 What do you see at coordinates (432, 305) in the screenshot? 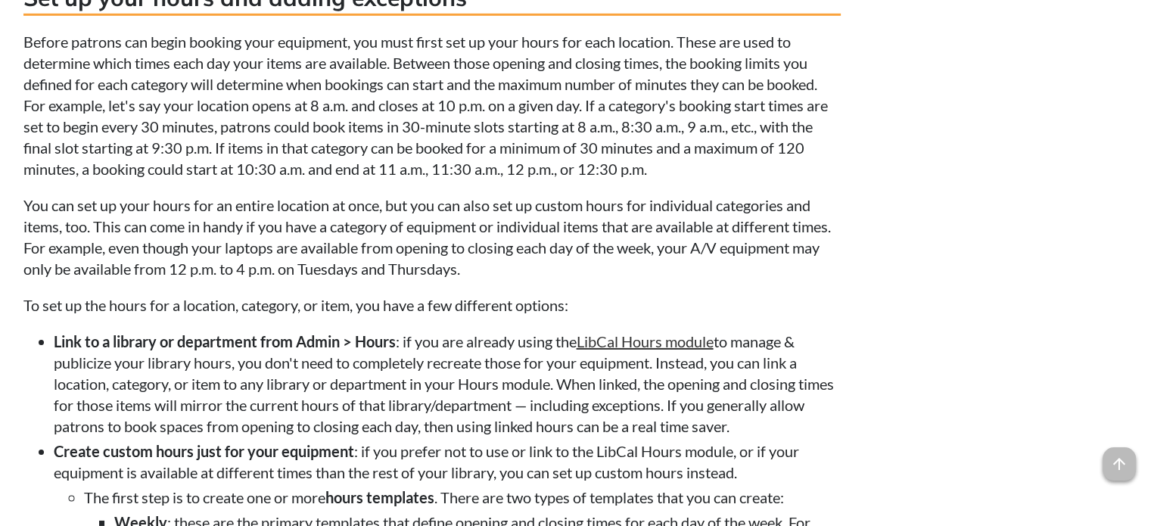
I see `p: To set up the hours for a location, category, or item, you have a few different options:` at bounding box center [432, 305].